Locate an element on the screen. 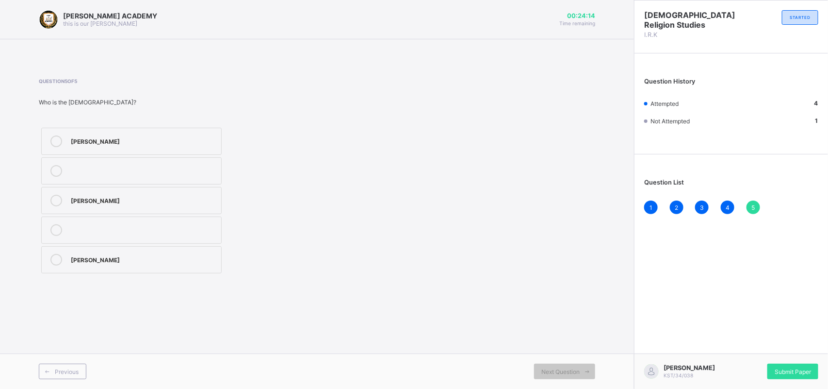 The height and width of the screenshot is (389, 828). span: 00:24:14 is located at coordinates (577, 16).